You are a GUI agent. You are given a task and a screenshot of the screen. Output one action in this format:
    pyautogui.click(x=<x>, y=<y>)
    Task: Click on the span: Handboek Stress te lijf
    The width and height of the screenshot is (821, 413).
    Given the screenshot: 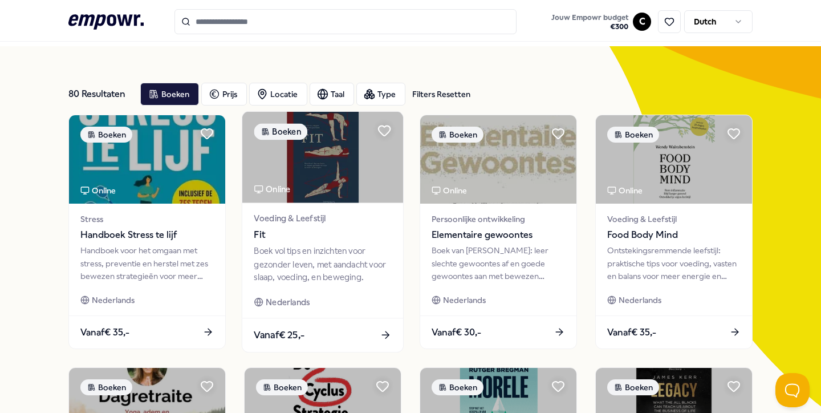 What is the action you would take?
    pyautogui.click(x=147, y=235)
    